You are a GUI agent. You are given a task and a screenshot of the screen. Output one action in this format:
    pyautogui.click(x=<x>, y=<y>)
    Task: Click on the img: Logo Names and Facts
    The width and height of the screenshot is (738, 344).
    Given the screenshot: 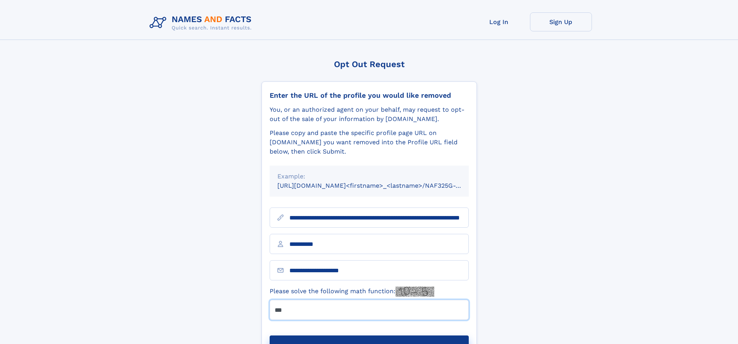 What is the action you would take?
    pyautogui.click(x=202, y=23)
    